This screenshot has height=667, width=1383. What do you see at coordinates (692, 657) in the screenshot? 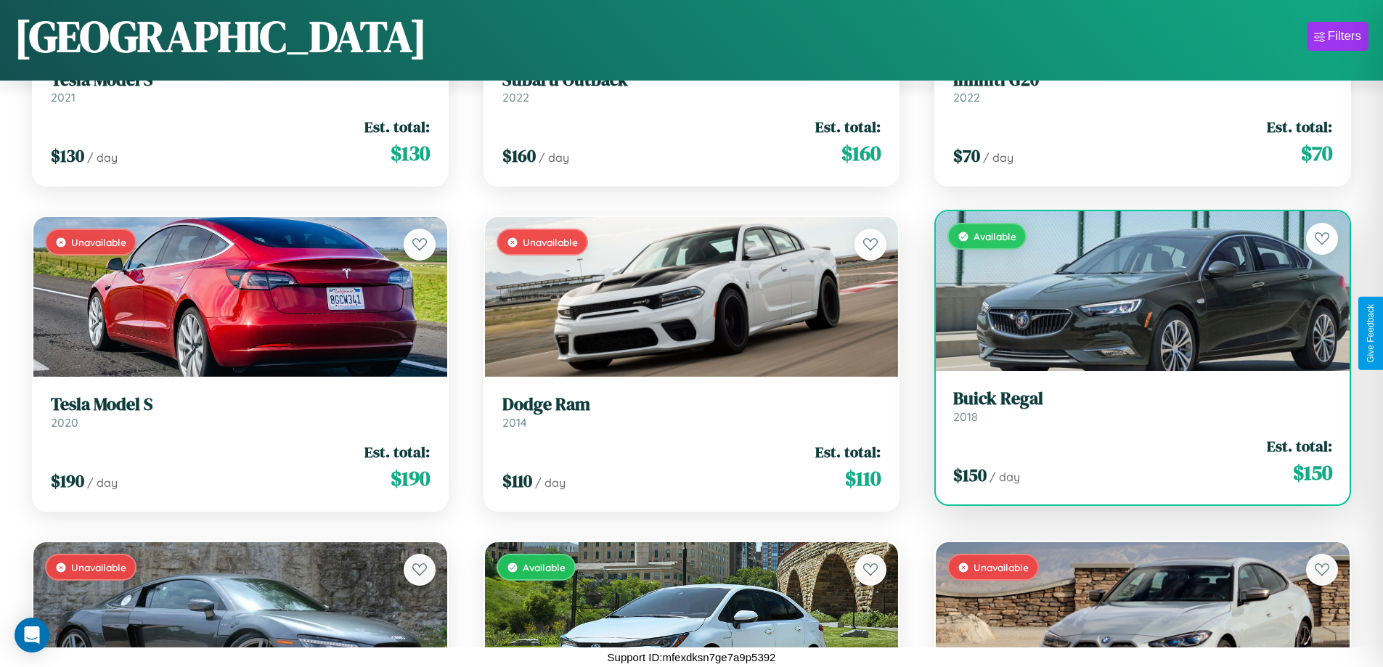
I see `p: Support ID: mfexdksn7ge7a9p5392` at bounding box center [692, 657].